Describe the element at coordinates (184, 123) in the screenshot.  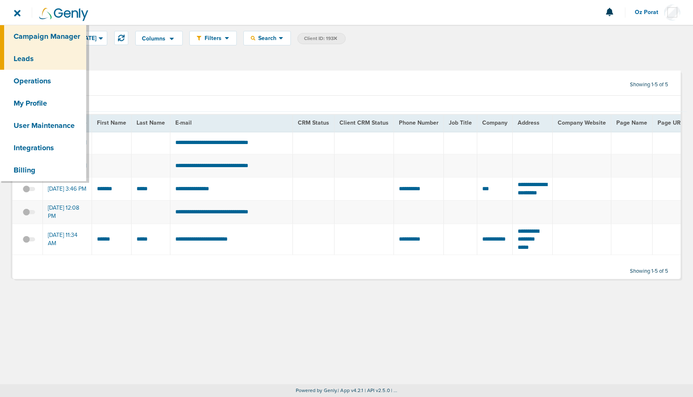
I see `span: E-mail` at that location.